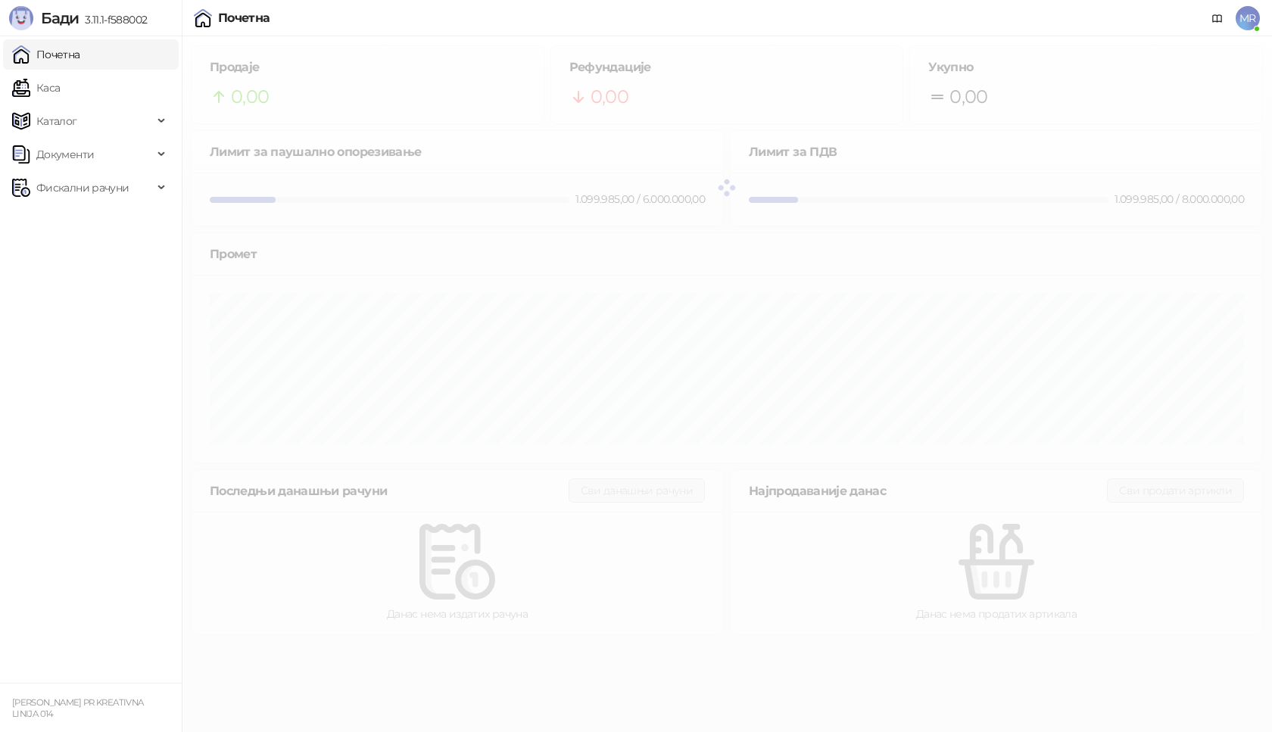 This screenshot has height=732, width=1272. I want to click on span: MR, so click(1248, 18).